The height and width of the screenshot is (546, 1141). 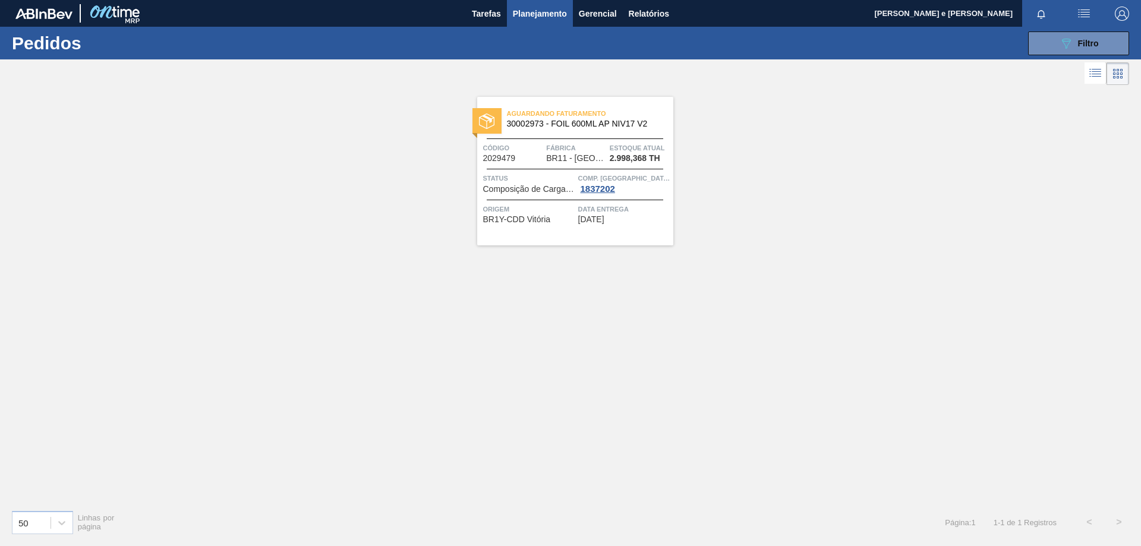 I want to click on span: Planejamento, so click(x=540, y=14).